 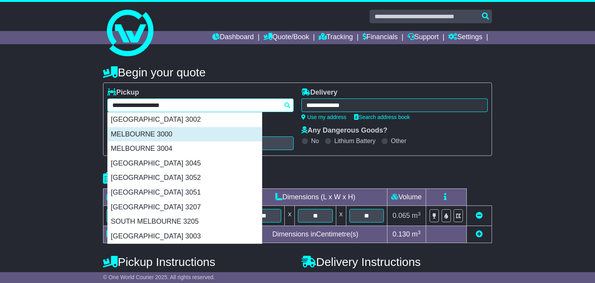 What do you see at coordinates (382, 117) in the screenshot?
I see `a: Search address book` at bounding box center [382, 117].